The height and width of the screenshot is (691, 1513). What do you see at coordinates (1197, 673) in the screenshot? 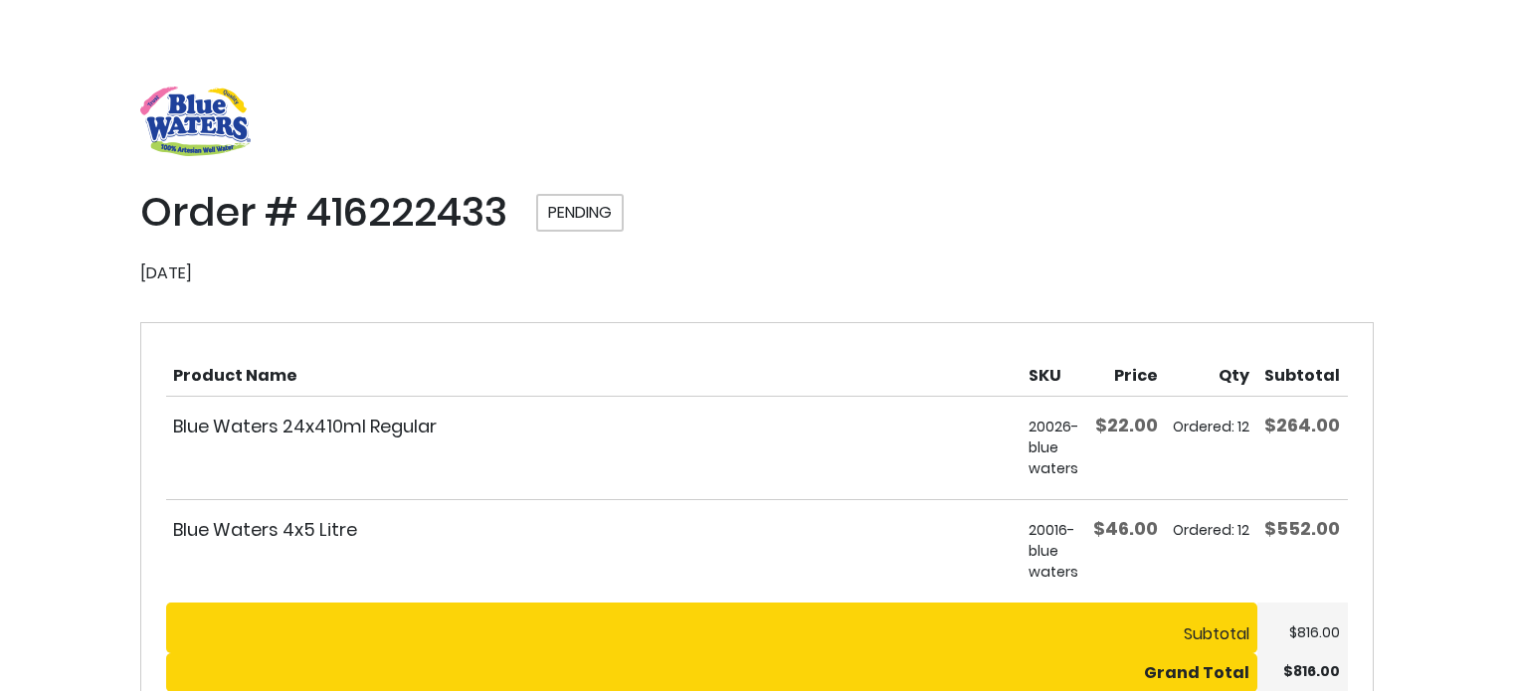
I see `strong: Grand Total` at bounding box center [1197, 673].